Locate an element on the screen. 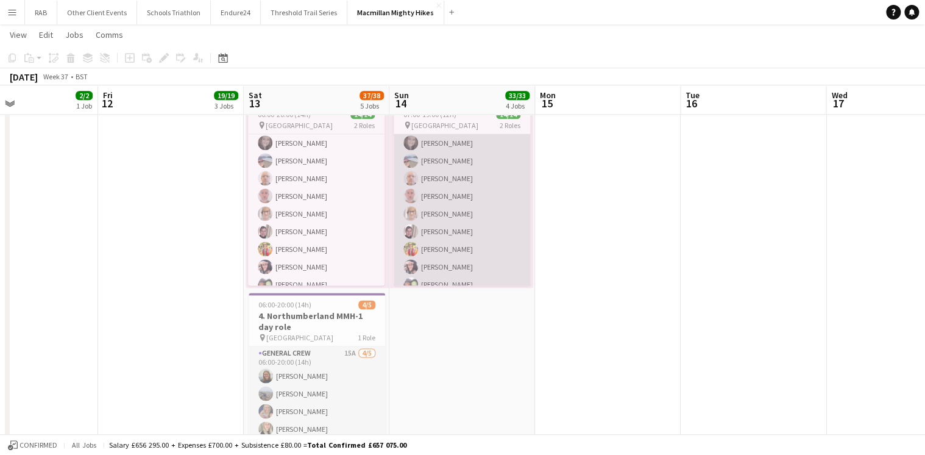 The height and width of the screenshot is (455, 925). button: Other Client Events is located at coordinates (97, 12).